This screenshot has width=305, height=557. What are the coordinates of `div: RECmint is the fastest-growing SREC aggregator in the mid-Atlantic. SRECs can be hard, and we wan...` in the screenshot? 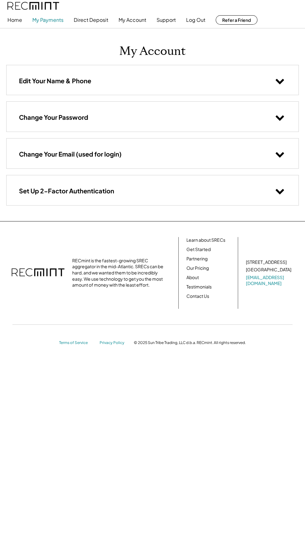 It's located at (119, 273).